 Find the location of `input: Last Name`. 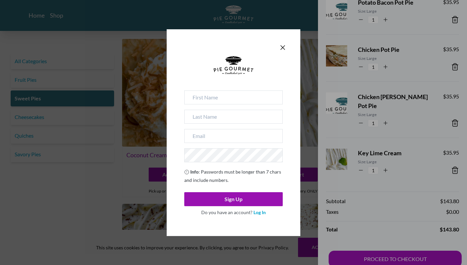

input: Last Name is located at coordinates (233, 117).